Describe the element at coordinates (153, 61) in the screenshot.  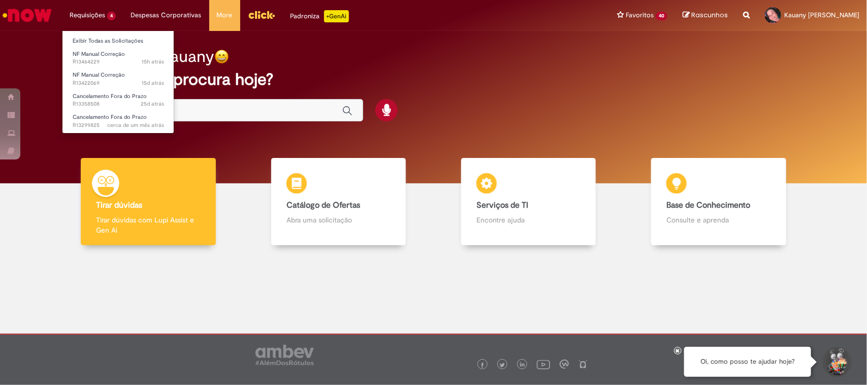
I see `time: 29/08/2025 21:36:25` at that location.